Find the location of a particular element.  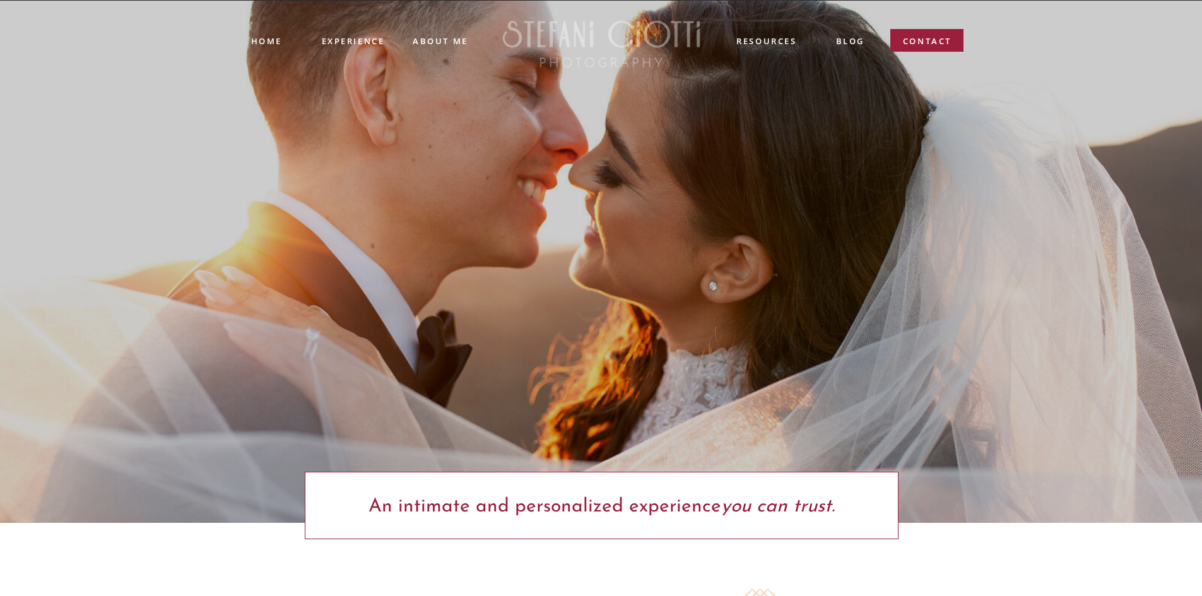

a: experience is located at coordinates (353, 40).